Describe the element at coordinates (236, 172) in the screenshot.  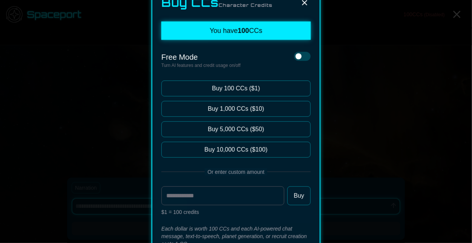
I see `span: Or enter custom amount` at that location.